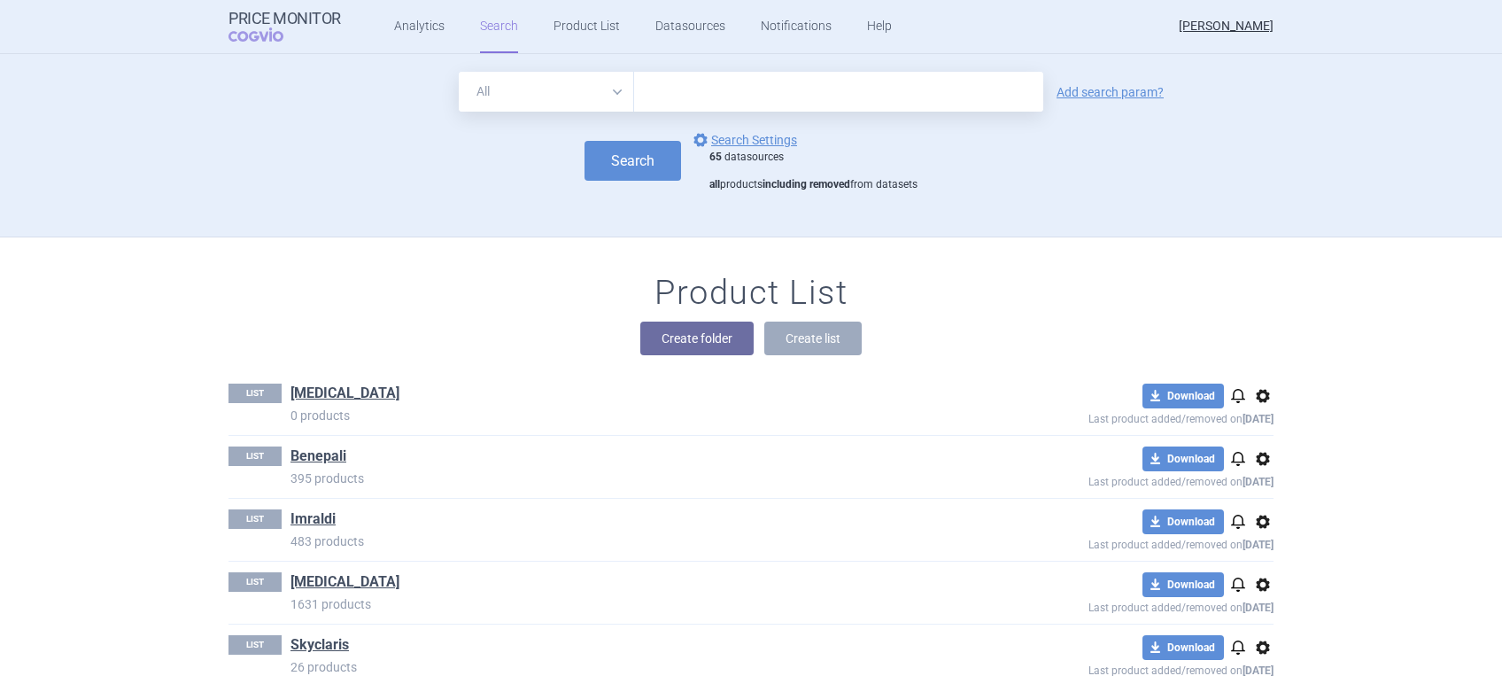  I want to click on h1: Benepali, so click(318, 458).